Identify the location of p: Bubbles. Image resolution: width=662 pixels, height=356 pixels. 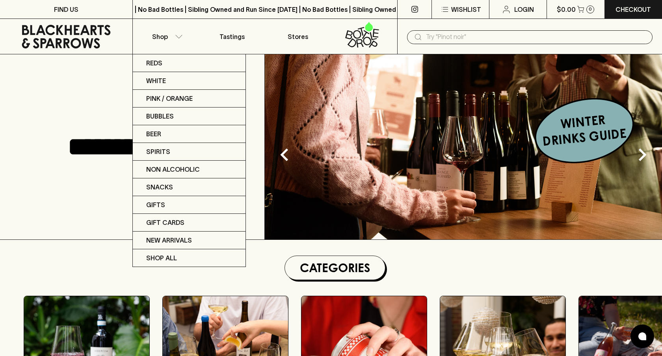
(160, 116).